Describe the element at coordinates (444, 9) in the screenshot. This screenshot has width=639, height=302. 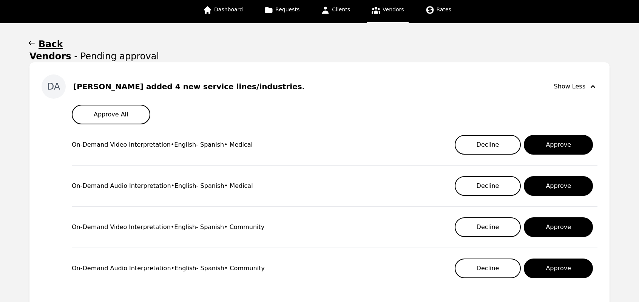
I see `span: Rates` at that location.